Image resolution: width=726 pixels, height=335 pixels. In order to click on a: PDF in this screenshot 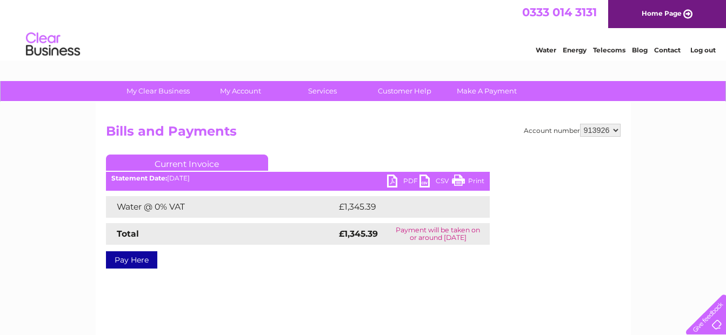, I will do `click(403, 182)`.